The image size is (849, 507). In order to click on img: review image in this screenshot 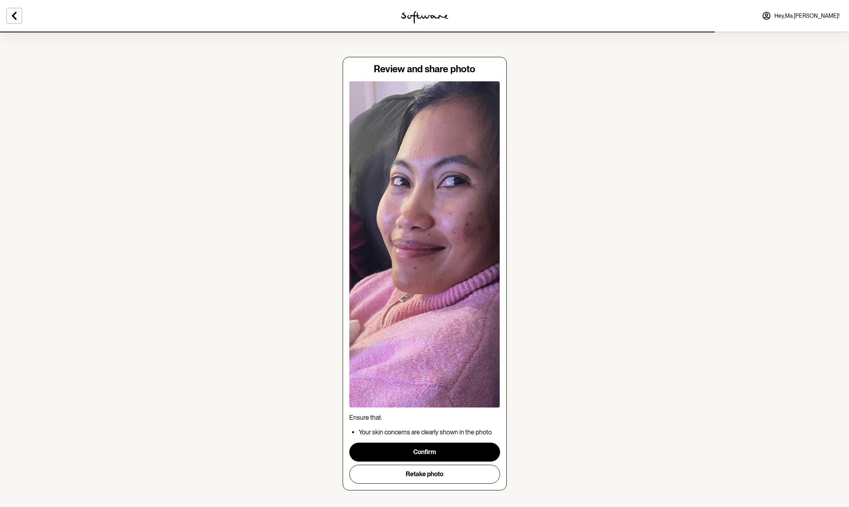, I will do `click(425, 244)`.